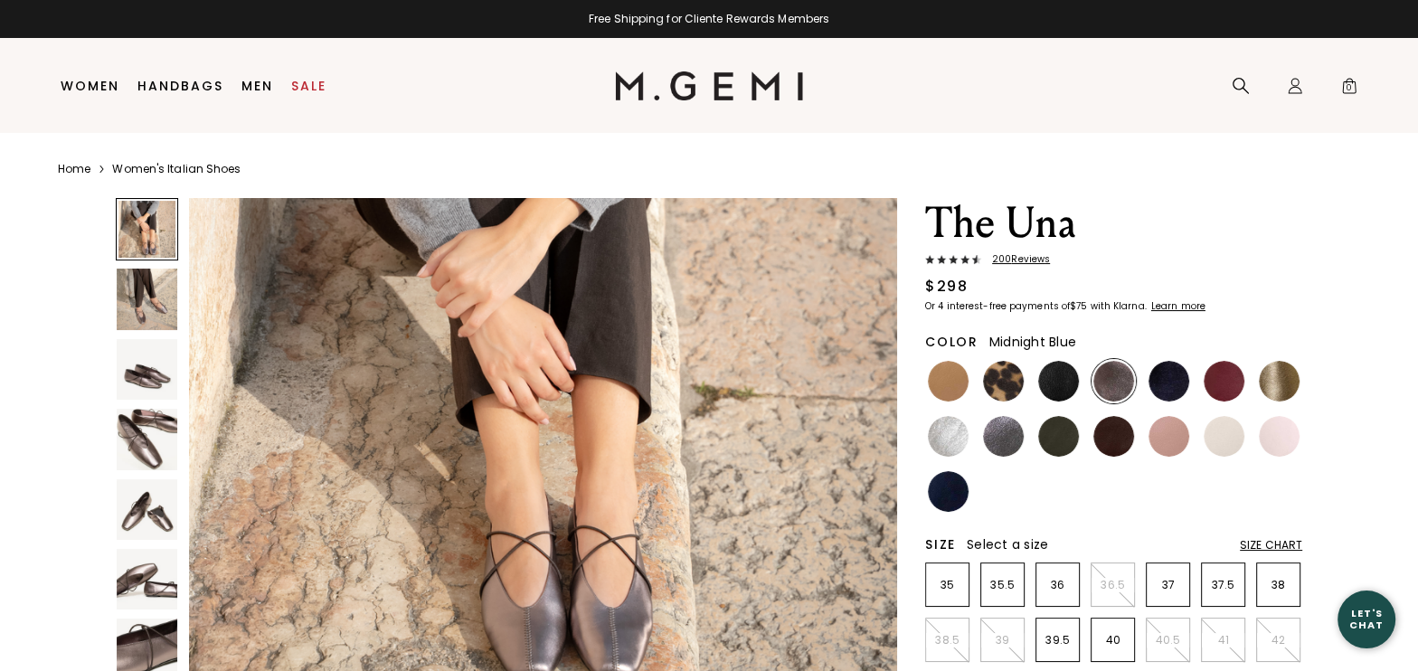 The image size is (1418, 671). What do you see at coordinates (1112, 640) in the screenshot?
I see `p: 40` at bounding box center [1112, 640].